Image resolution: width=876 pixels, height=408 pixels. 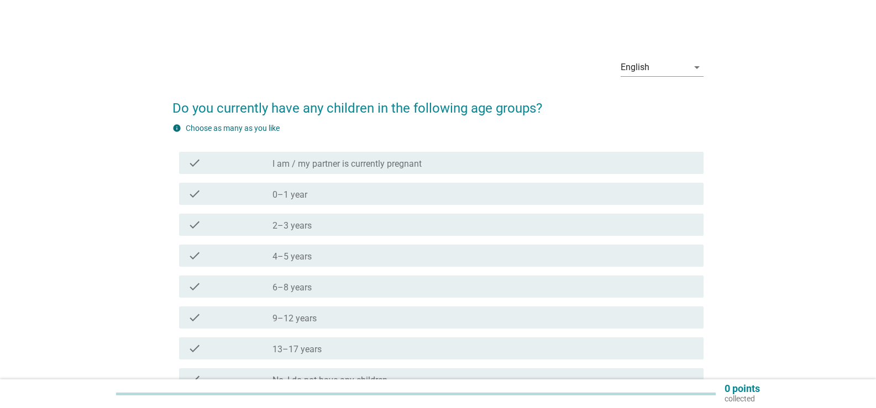 What do you see at coordinates (635, 67) in the screenshot?
I see `div: English` at bounding box center [635, 67].